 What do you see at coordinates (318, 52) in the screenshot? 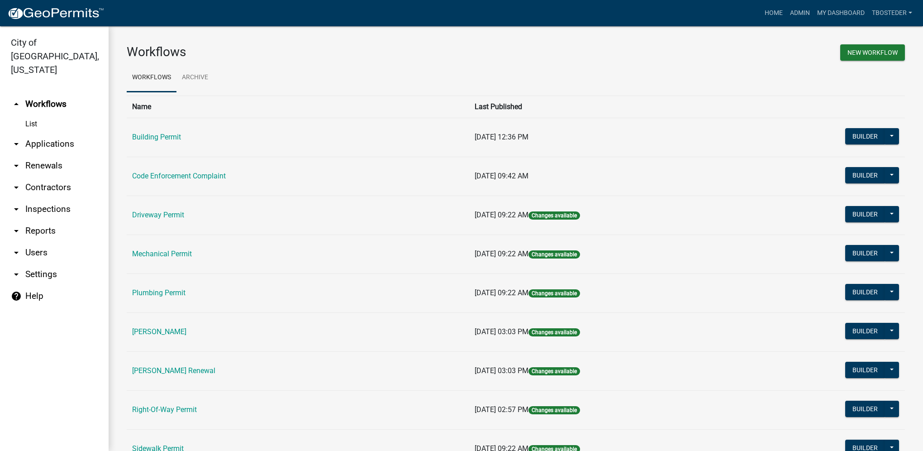
I see `h3: Workflows` at bounding box center [318, 52].